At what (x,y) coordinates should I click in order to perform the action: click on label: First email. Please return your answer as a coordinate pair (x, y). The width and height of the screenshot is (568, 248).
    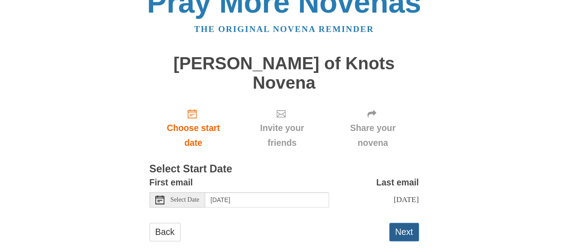
    Looking at the image, I should click on (171, 182).